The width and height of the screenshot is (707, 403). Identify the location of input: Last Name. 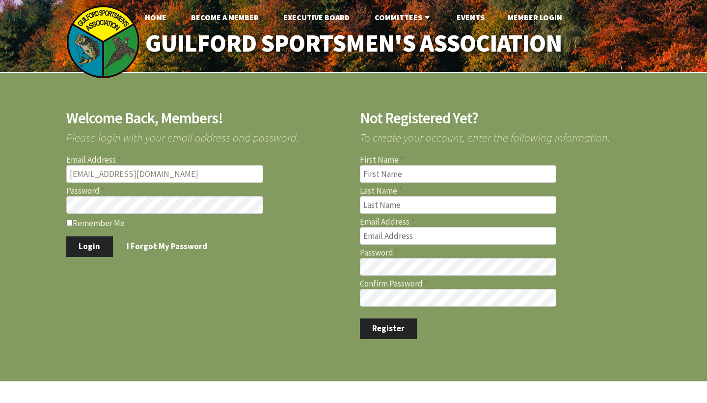
(458, 205).